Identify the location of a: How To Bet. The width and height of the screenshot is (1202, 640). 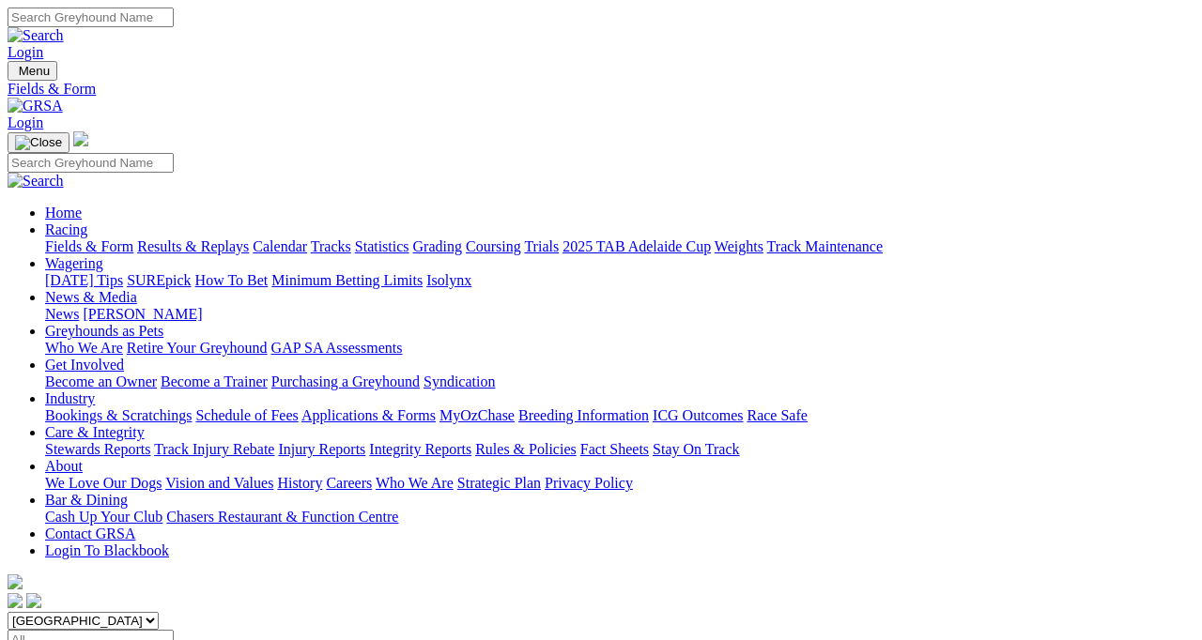
(232, 280).